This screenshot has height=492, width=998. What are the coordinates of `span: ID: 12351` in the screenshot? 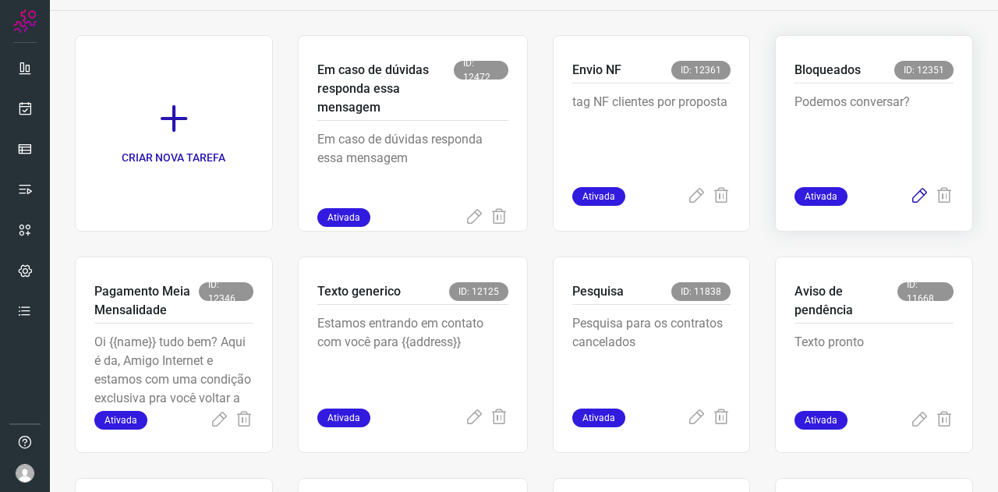 It's located at (924, 70).